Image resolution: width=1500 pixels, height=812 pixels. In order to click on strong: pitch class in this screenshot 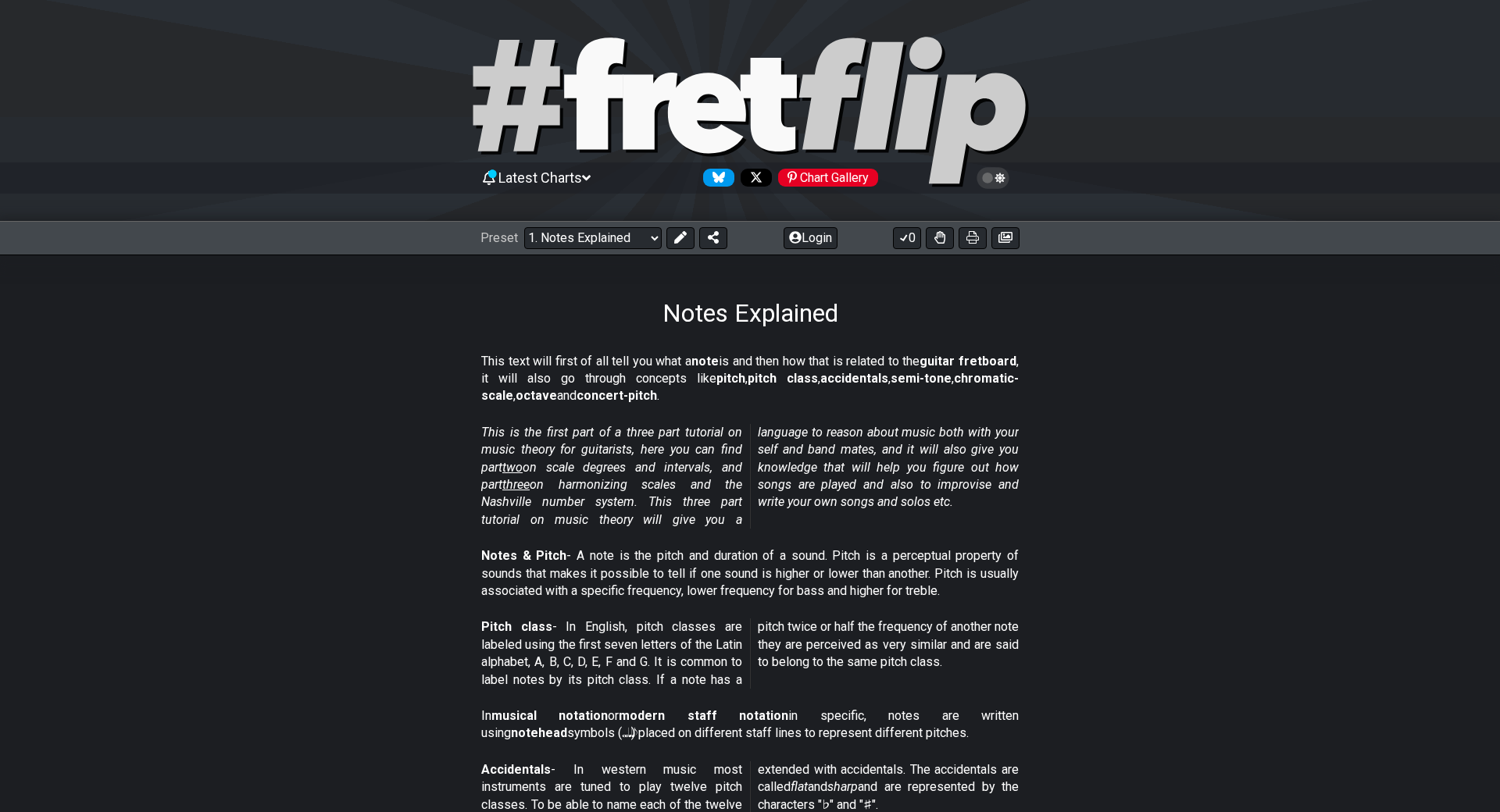, I will do `click(782, 378)`.